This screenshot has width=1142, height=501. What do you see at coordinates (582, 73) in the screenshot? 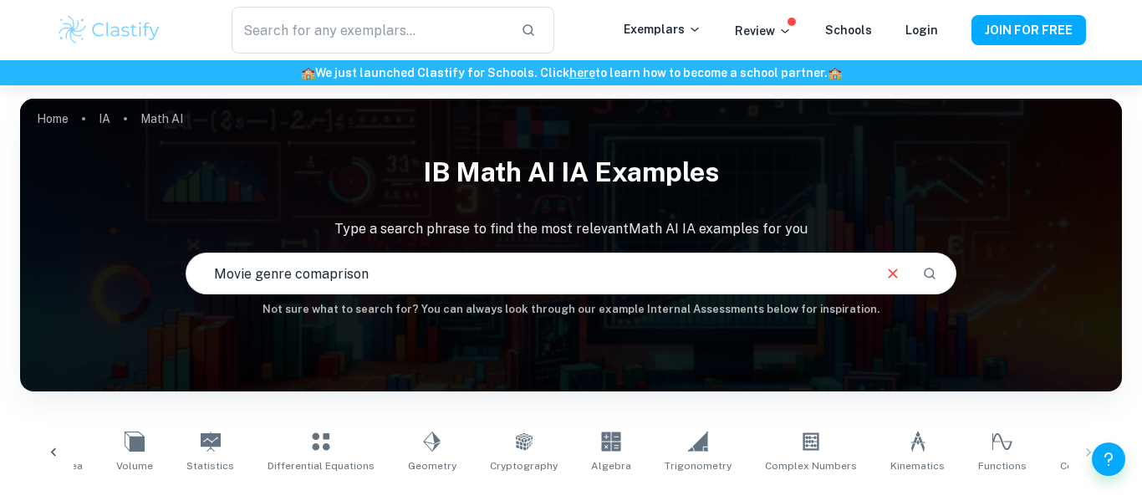
I see `a: here` at bounding box center [582, 73].